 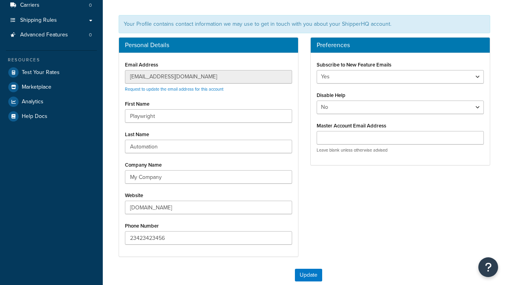 I want to click on button: Open Resource Center, so click(x=488, y=267).